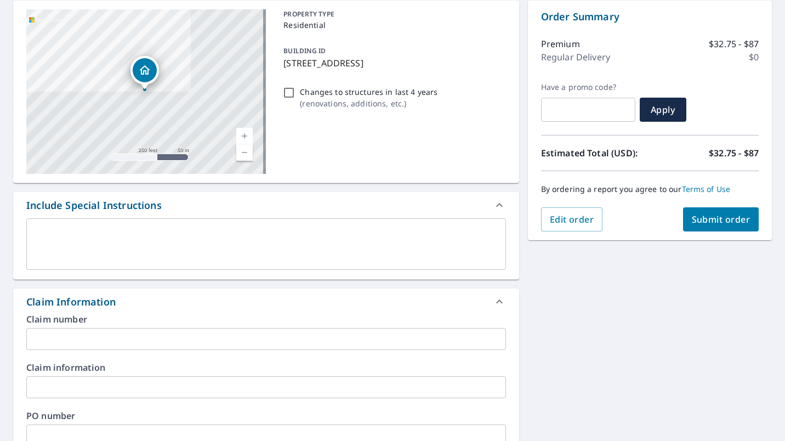 The image size is (785, 441). What do you see at coordinates (662, 110) in the screenshot?
I see `span: Apply` at bounding box center [662, 110].